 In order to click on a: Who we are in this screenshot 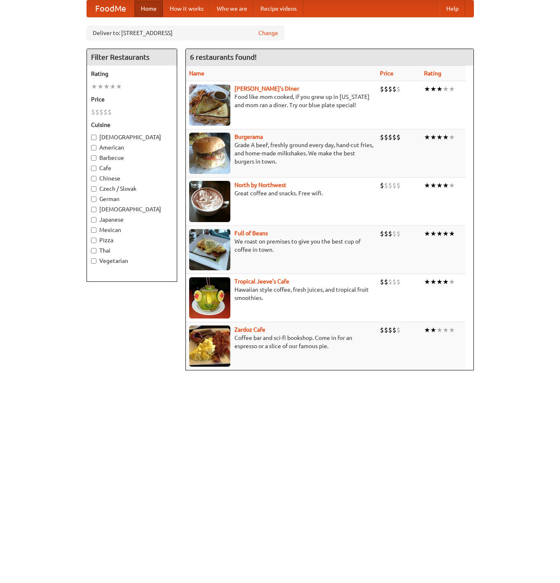, I will do `click(232, 9)`.